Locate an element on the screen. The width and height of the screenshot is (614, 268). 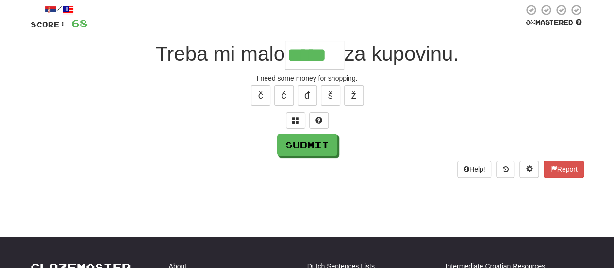
button: Help! is located at coordinates (474, 169).